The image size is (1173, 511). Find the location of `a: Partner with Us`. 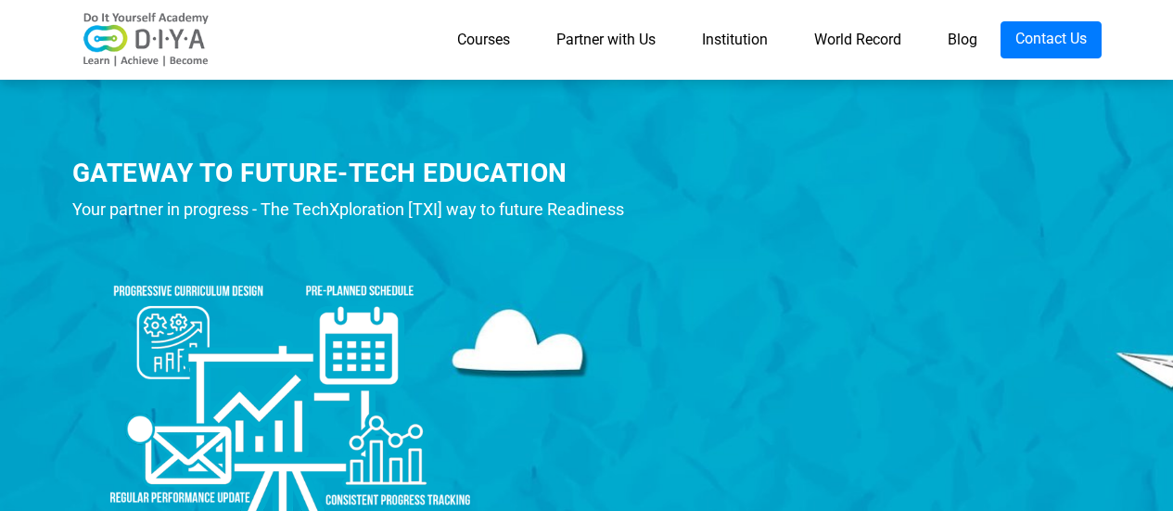

a: Partner with Us is located at coordinates (605, 40).